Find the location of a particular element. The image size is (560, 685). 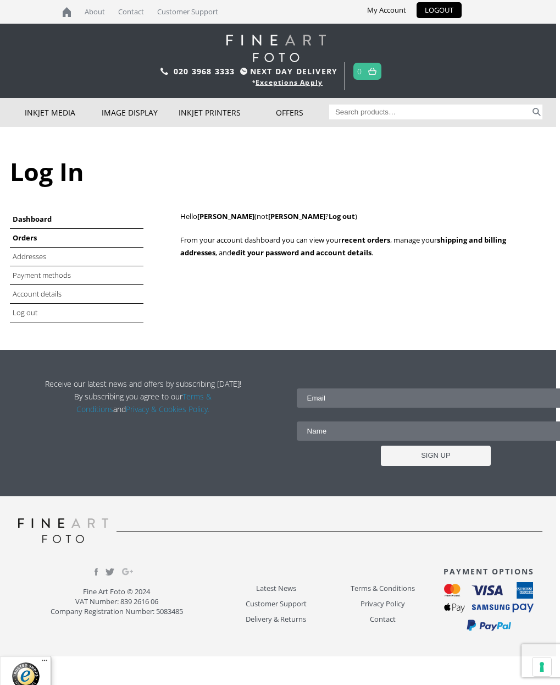

img: time.svg is located at coordinates (244, 71).